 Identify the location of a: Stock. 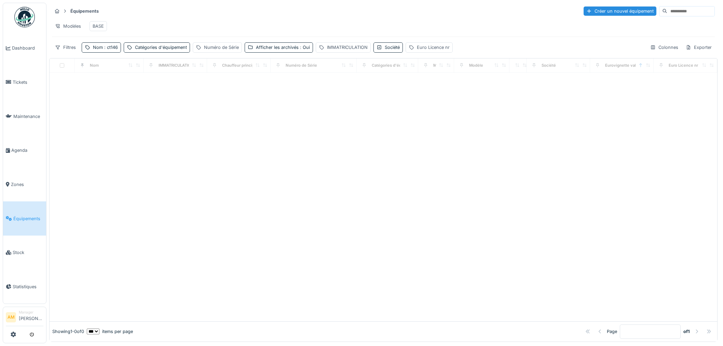
(25, 252).